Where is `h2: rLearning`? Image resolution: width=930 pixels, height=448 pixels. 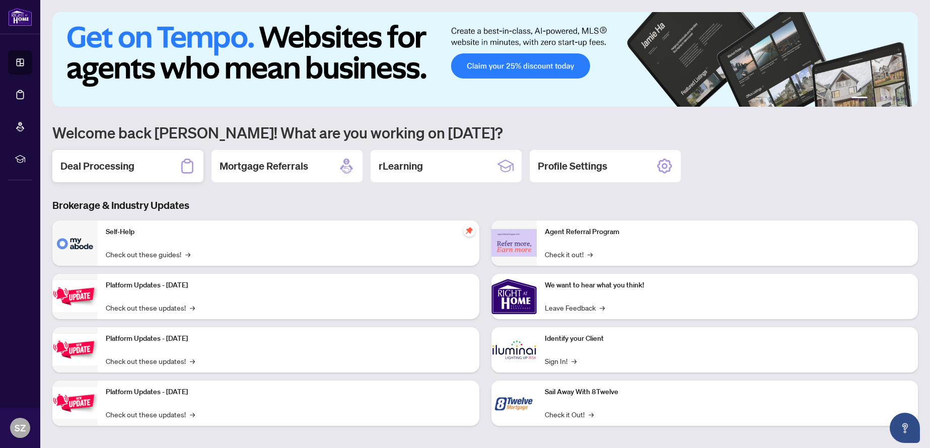 h2: rLearning is located at coordinates (401, 166).